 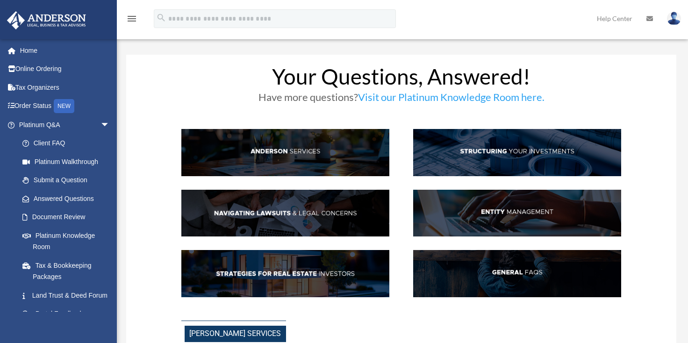 I want to click on a: Platinum Walkthrough, so click(x=68, y=162).